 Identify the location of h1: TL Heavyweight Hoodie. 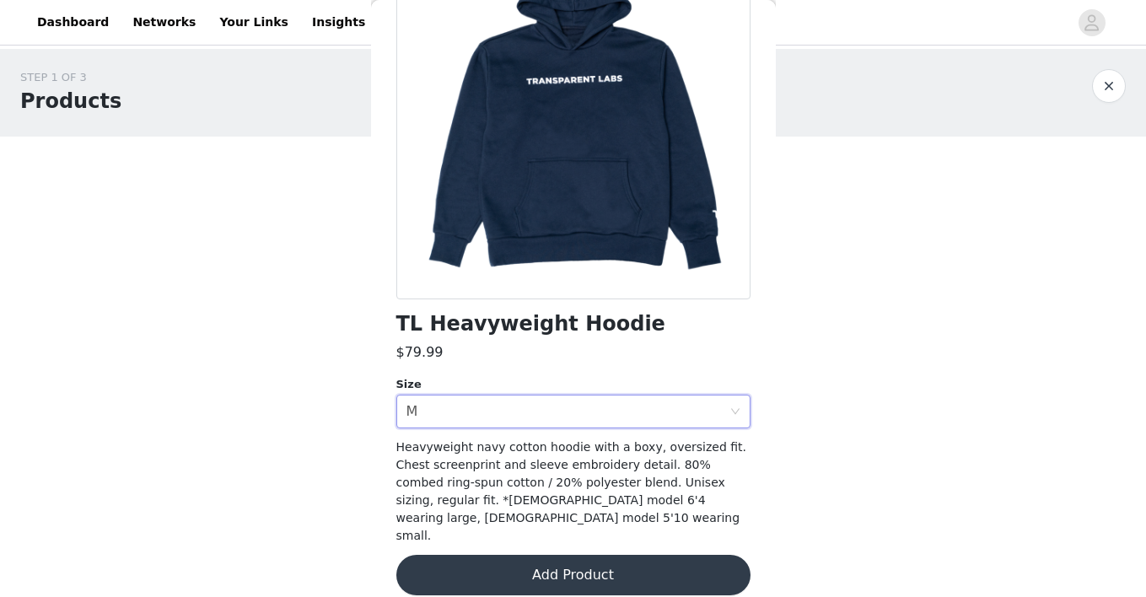
(531, 324).